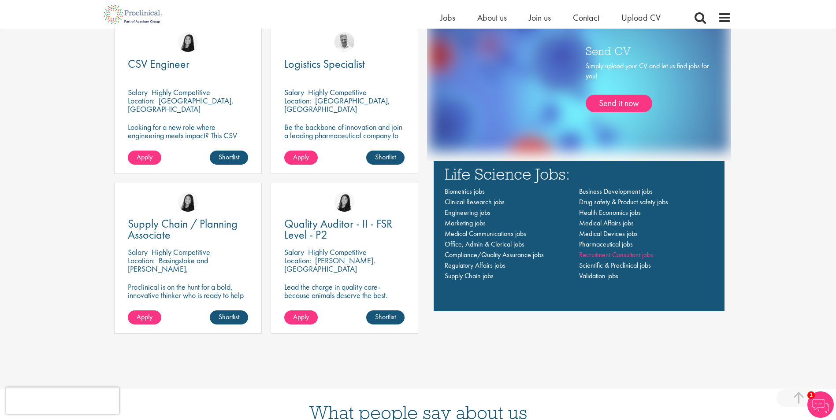 The width and height of the screenshot is (836, 420). Describe the element at coordinates (494, 255) in the screenshot. I see `span: Compliance/Quality Assurance jobs` at that location.